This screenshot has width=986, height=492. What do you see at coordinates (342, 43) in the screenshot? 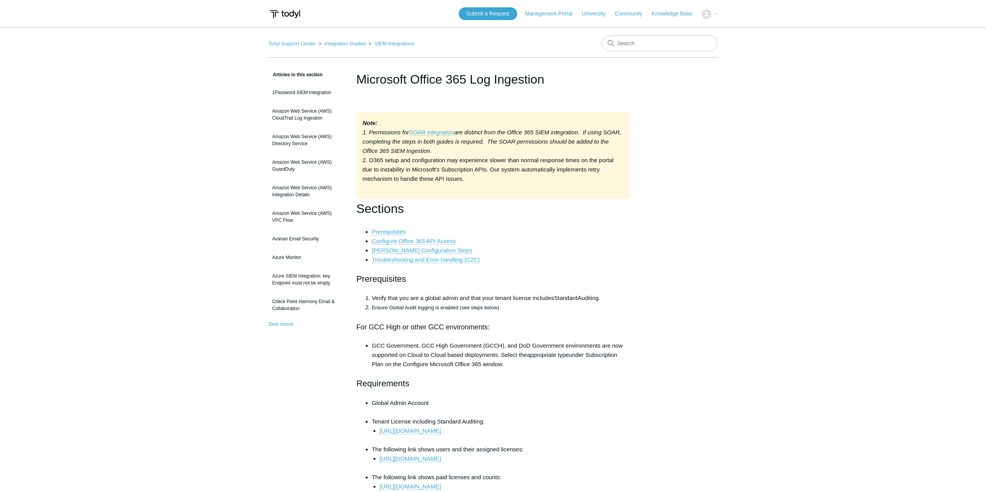
I see `li: Integration Guides` at bounding box center [342, 43].